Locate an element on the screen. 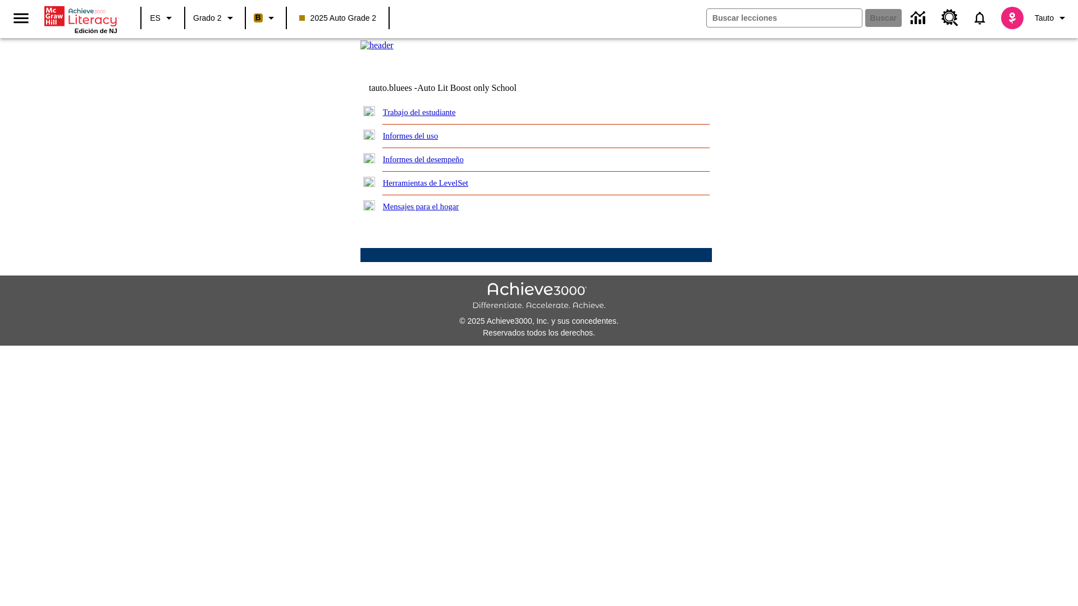 The height and width of the screenshot is (606, 1078). img: header is located at coordinates (377, 45).